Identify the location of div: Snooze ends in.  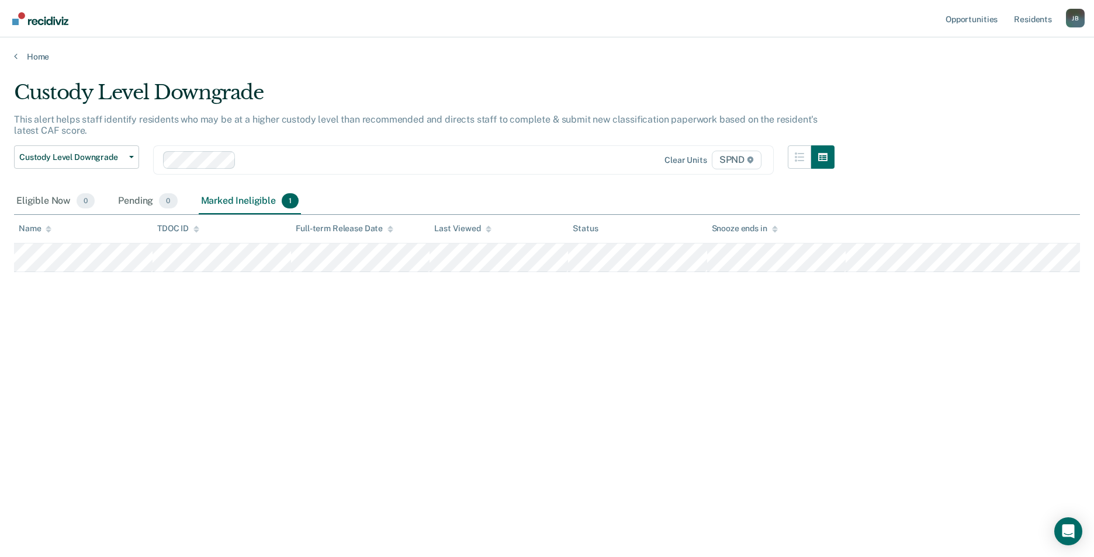
(744, 228).